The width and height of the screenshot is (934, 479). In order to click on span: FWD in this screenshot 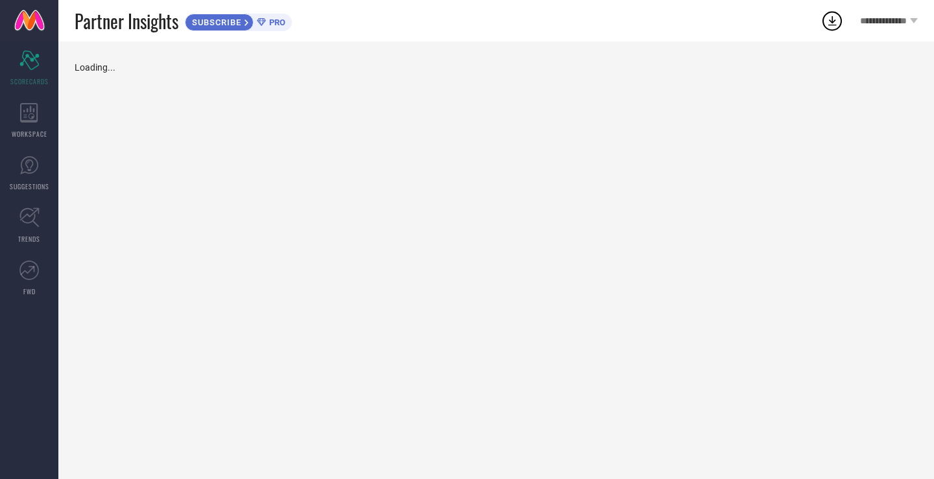, I will do `click(29, 291)`.